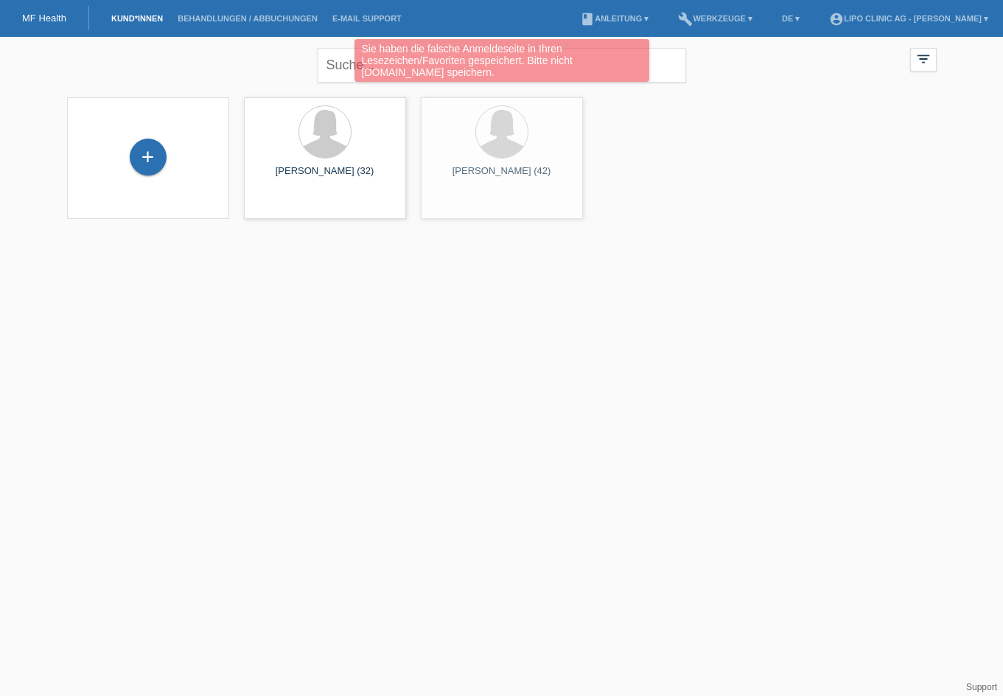 The image size is (1003, 696). What do you see at coordinates (923, 59) in the screenshot?
I see `i: filter_list` at bounding box center [923, 59].